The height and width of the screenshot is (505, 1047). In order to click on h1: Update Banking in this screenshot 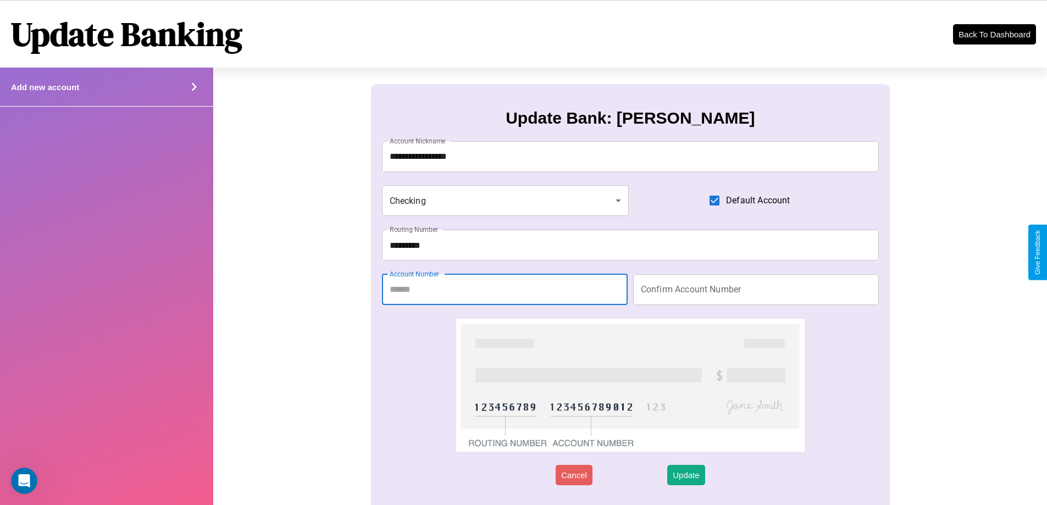, I will do `click(126, 34)`.